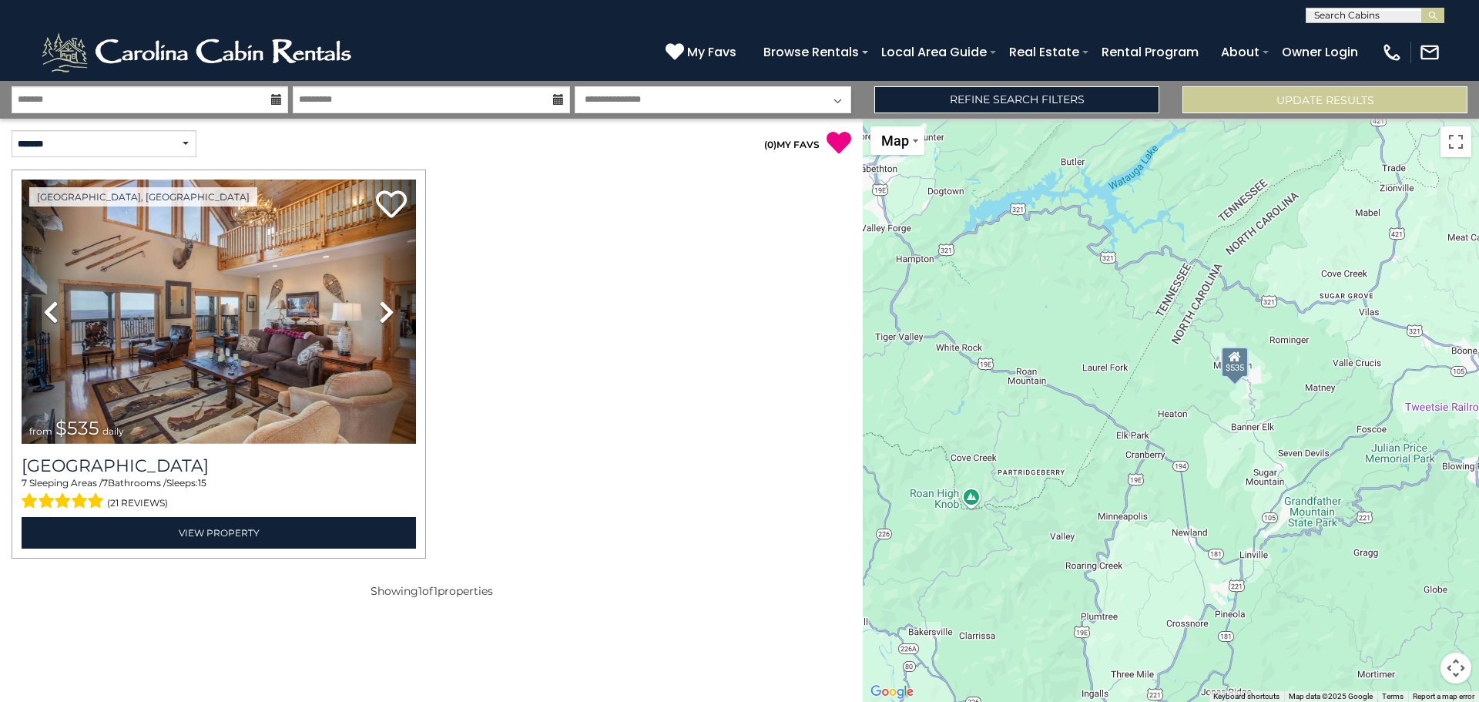 The width and height of the screenshot is (1479, 702). Describe the element at coordinates (1430, 52) in the screenshot. I see `img: mail-regular-white.png` at that location.